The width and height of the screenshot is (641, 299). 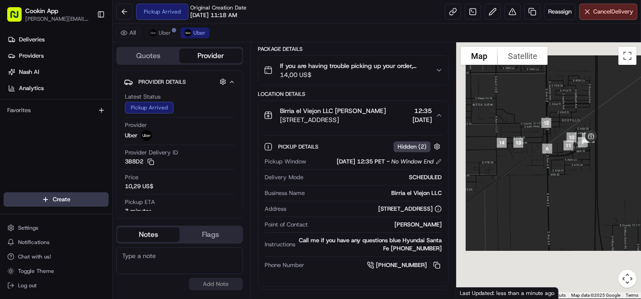 I want to click on span: Uber, so click(x=165, y=33).